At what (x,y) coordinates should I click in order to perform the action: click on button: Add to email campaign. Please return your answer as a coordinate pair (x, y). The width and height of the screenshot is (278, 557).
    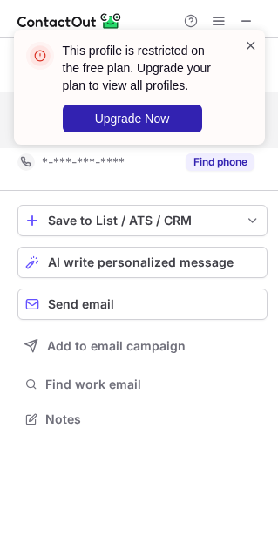
    Looking at the image, I should click on (142, 346).